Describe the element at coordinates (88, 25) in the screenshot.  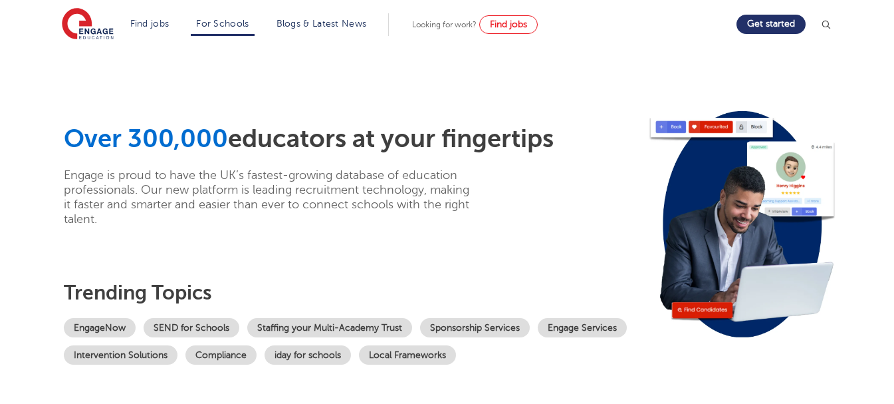
I see `img: Engage Education` at that location.